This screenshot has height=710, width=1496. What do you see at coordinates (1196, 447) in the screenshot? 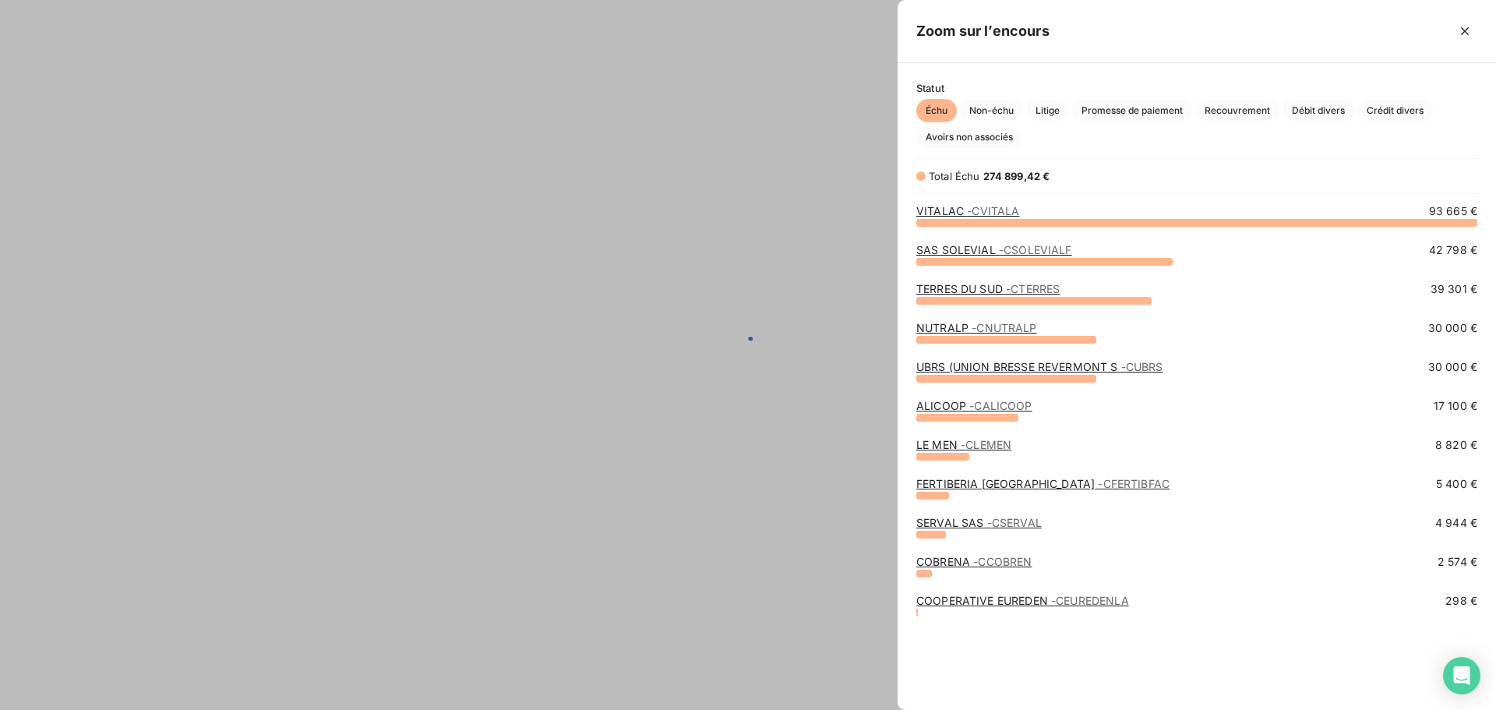
I see `div: grid` at bounding box center [1196, 447].